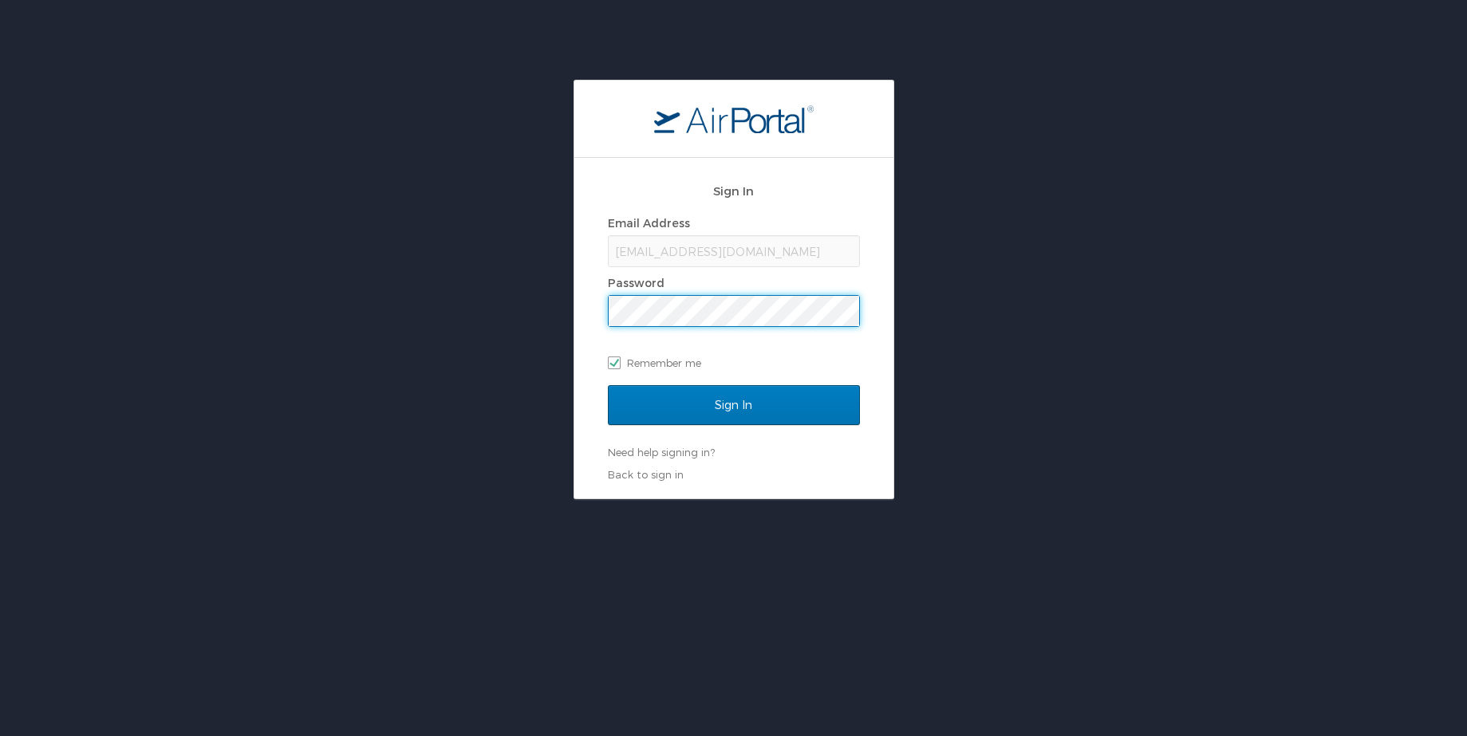  What do you see at coordinates (636, 282) in the screenshot?
I see `label: Password` at bounding box center [636, 282].